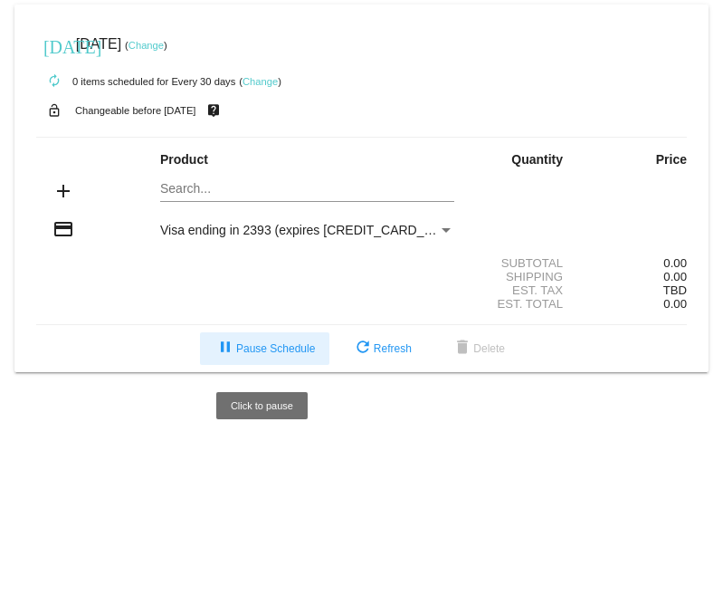  Describe the element at coordinates (478, 349) in the screenshot. I see `span: Delete` at that location.